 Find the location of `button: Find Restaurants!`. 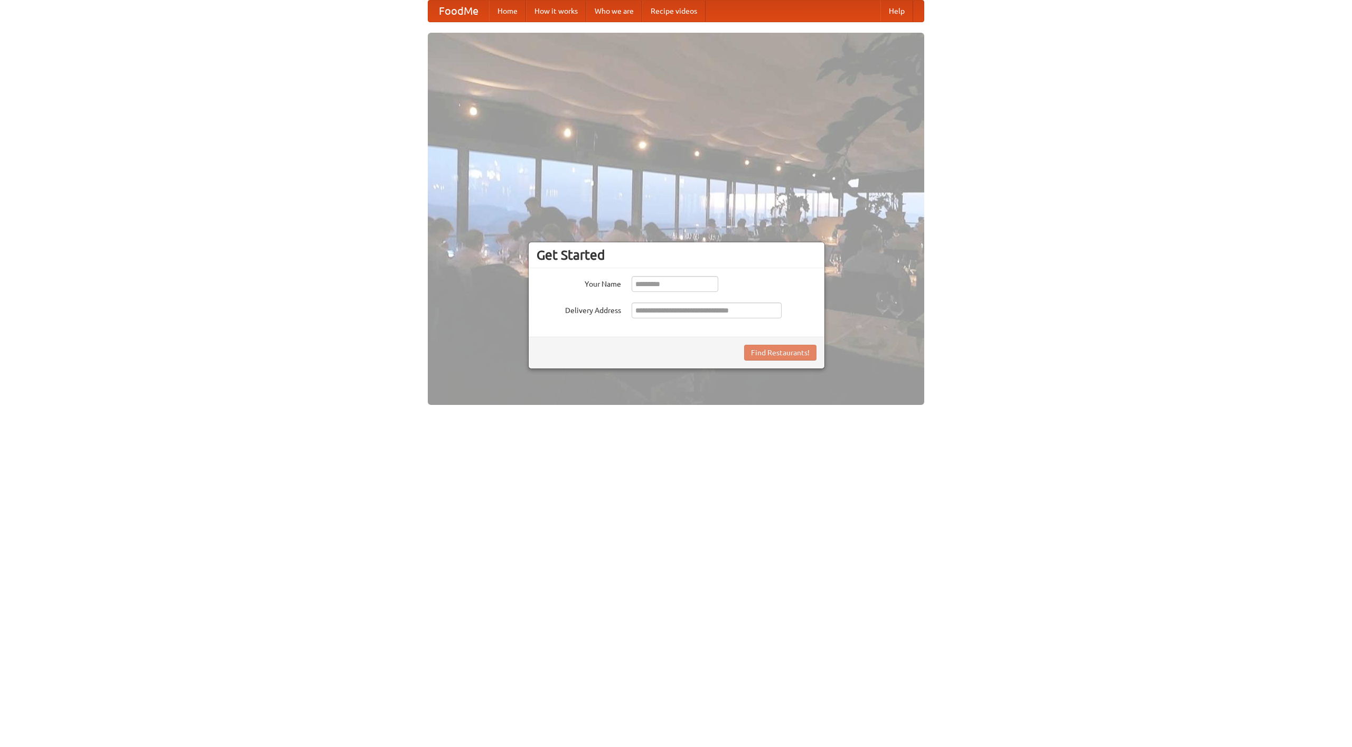

button: Find Restaurants! is located at coordinates (780, 353).